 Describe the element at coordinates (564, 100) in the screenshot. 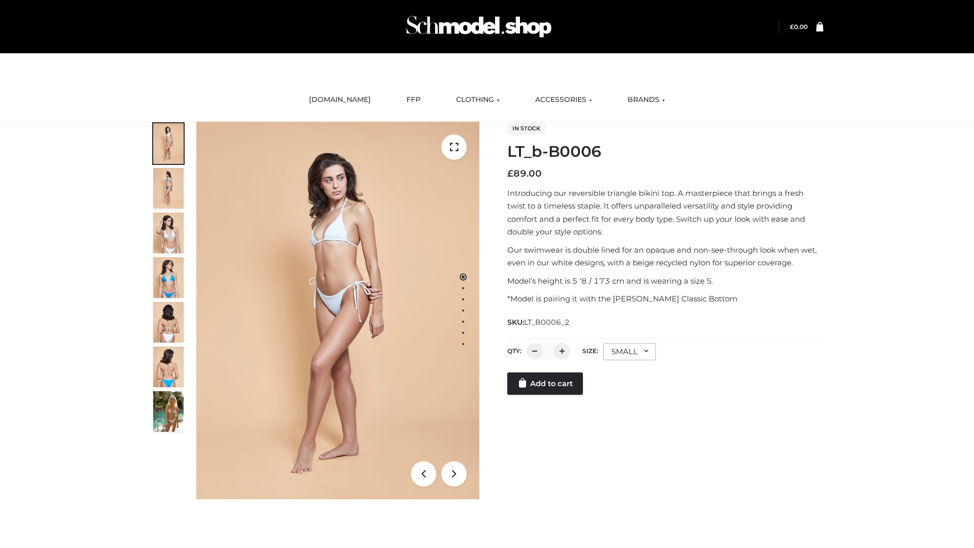

I see `a: ACCESSORIES` at that location.